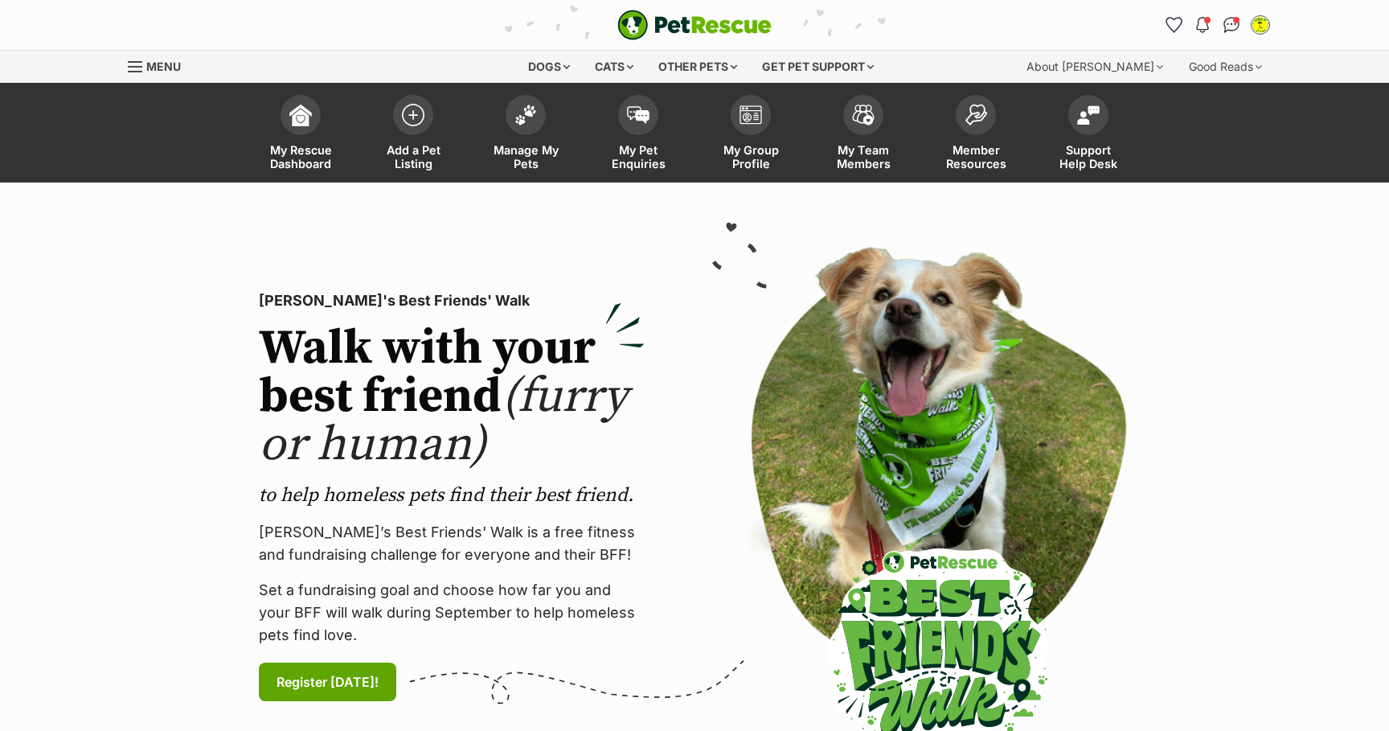 Image resolution: width=1389 pixels, height=731 pixels. I want to click on img: manage-my-pets-icon-02211641906a0b7f246fdf0571729dbe1e7629f14944591b6c1af311fb30b64b.svg, so click(526, 115).